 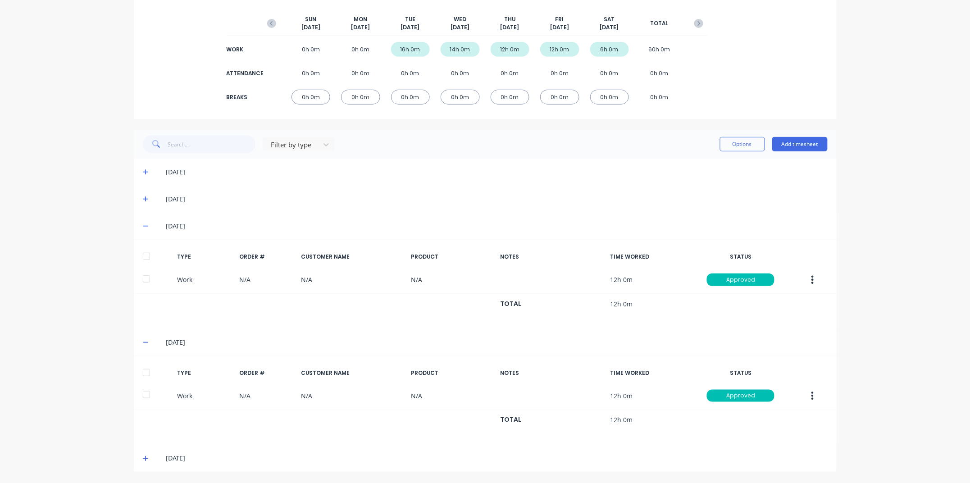 What do you see at coordinates (610, 49) in the screenshot?
I see `div: 6h 0m` at bounding box center [610, 49].